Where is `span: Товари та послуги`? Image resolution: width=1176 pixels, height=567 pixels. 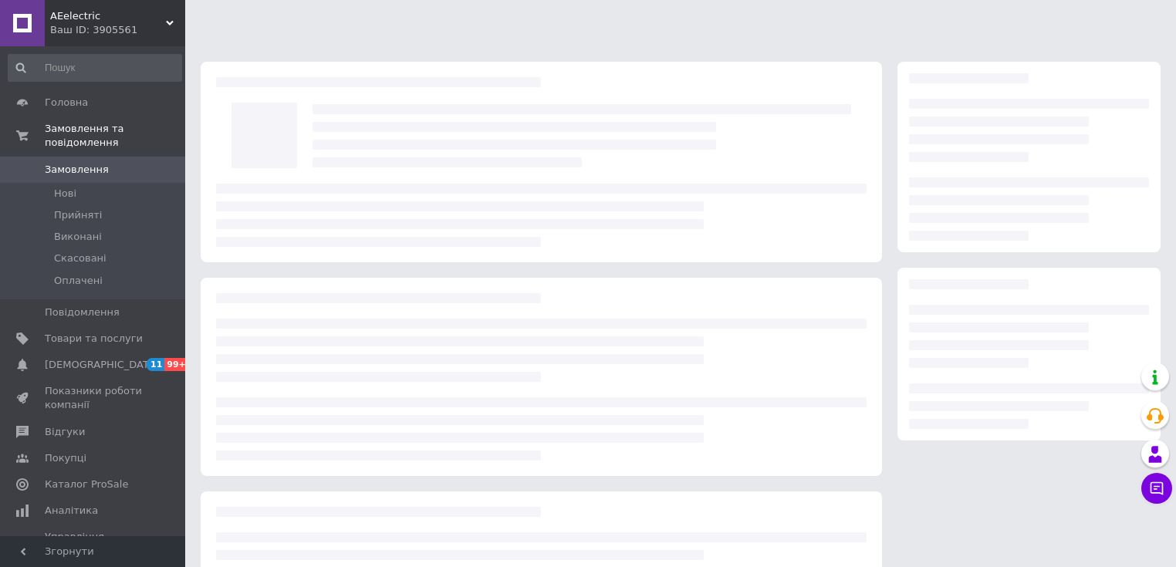 span: Товари та послуги is located at coordinates (93, 339).